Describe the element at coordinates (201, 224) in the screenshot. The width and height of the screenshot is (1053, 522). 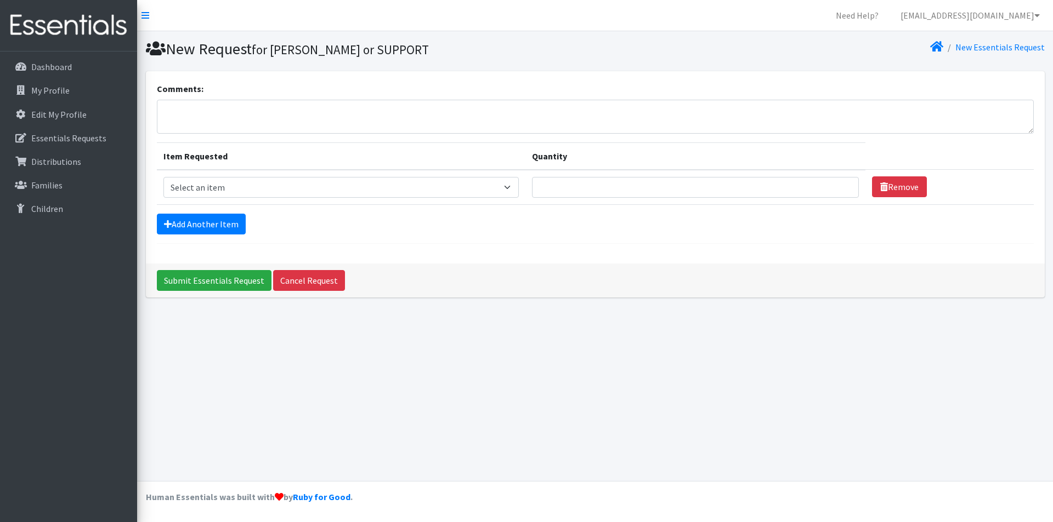
I see `a: Add Another Item` at that location.